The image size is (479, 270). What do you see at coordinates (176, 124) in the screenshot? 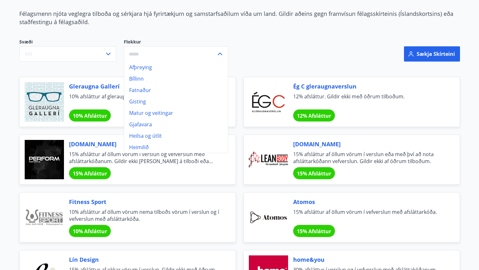
I see `li: Gjafavara` at bounding box center [176, 124].